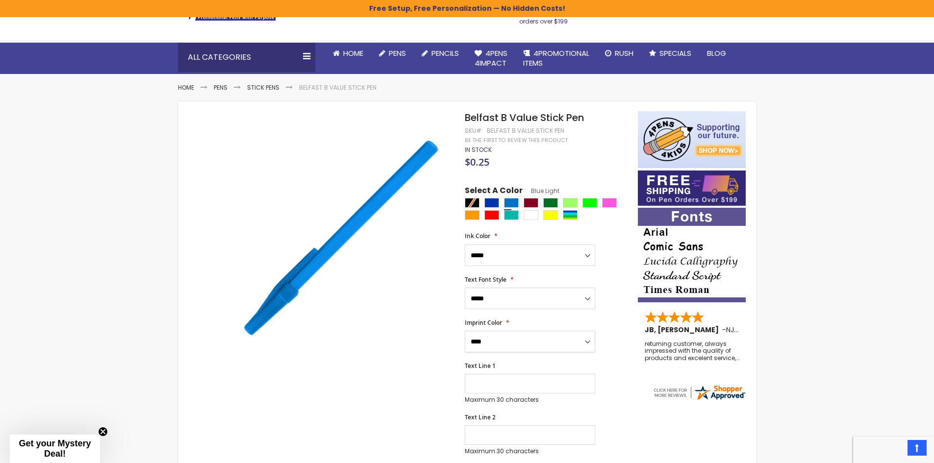  I want to click on span: $0.25, so click(477, 162).